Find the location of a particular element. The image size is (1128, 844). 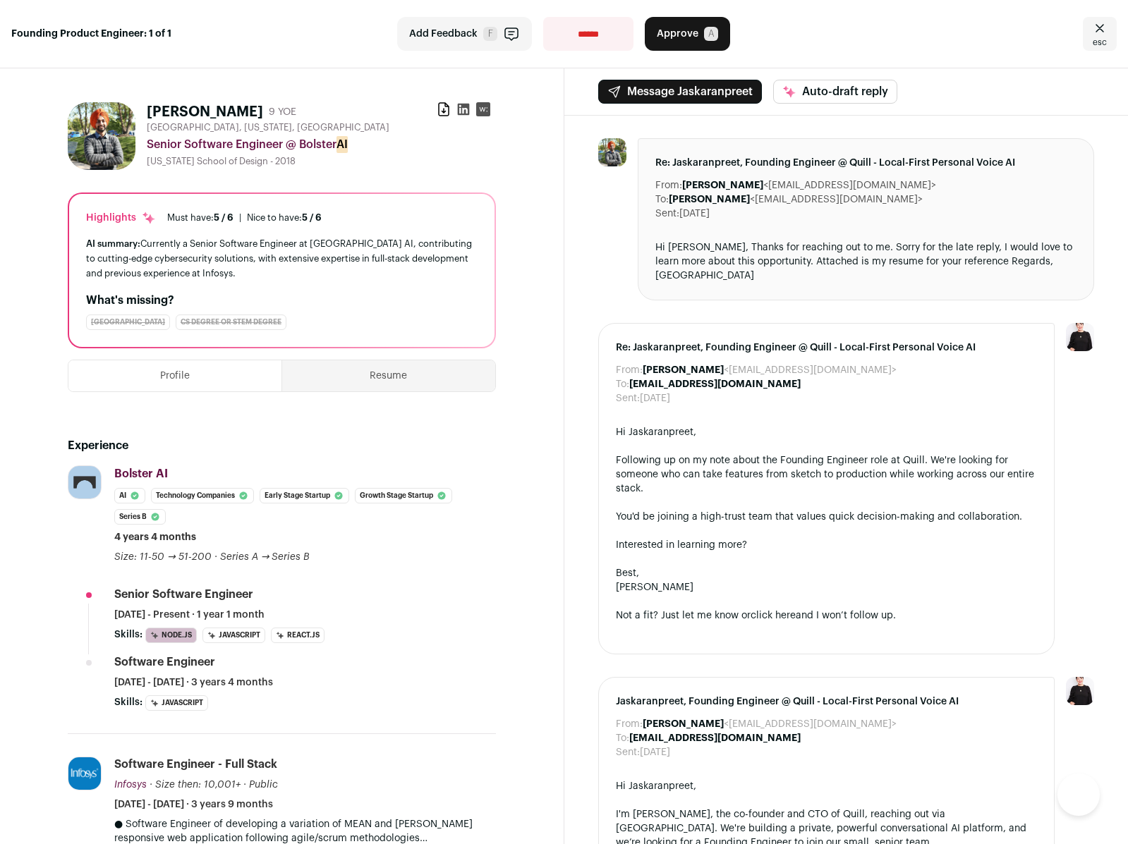

div: CS degree or STEM degree is located at coordinates (231, 322).